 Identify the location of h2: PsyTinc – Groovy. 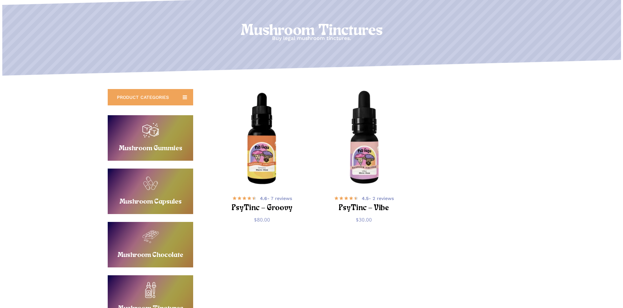
(262, 208).